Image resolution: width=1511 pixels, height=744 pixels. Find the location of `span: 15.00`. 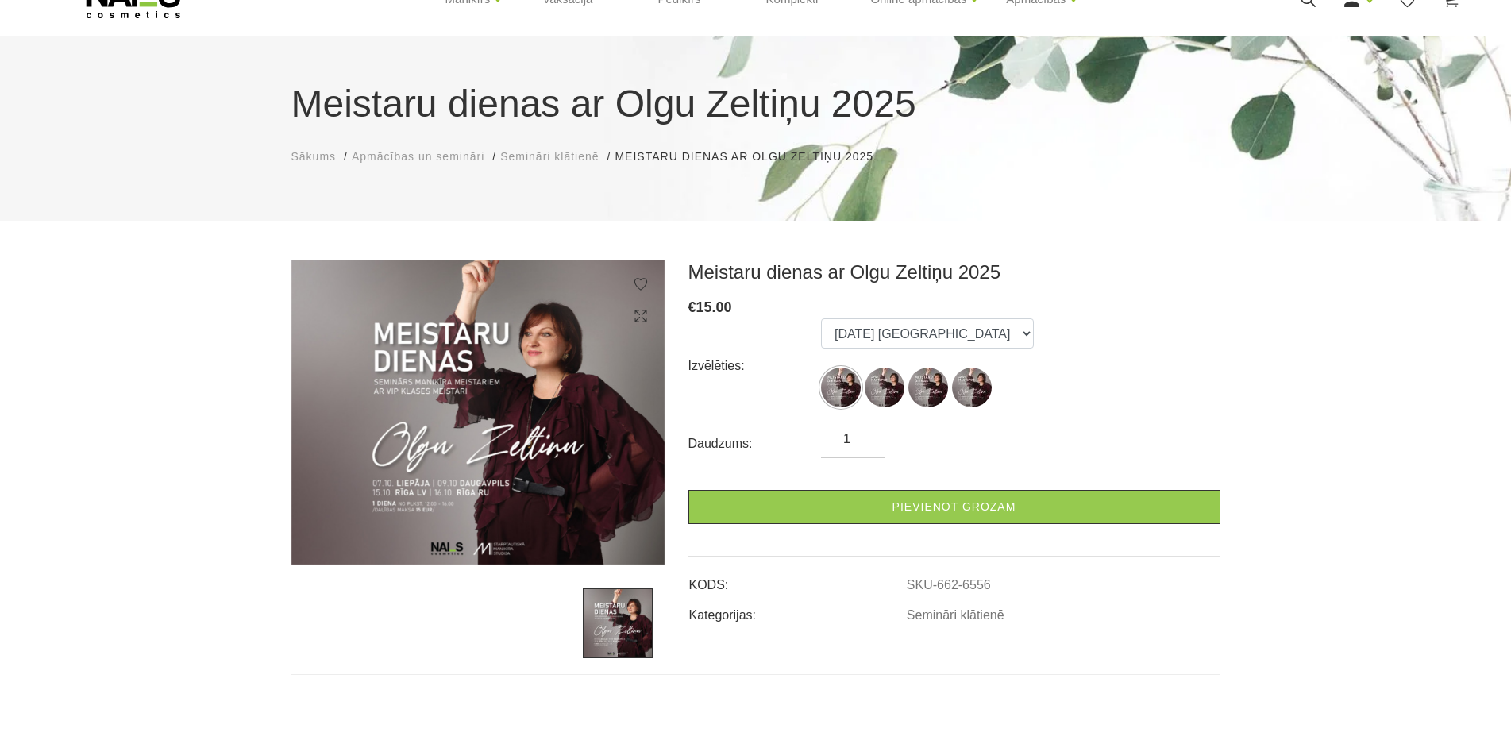

span: 15.00 is located at coordinates (714, 307).